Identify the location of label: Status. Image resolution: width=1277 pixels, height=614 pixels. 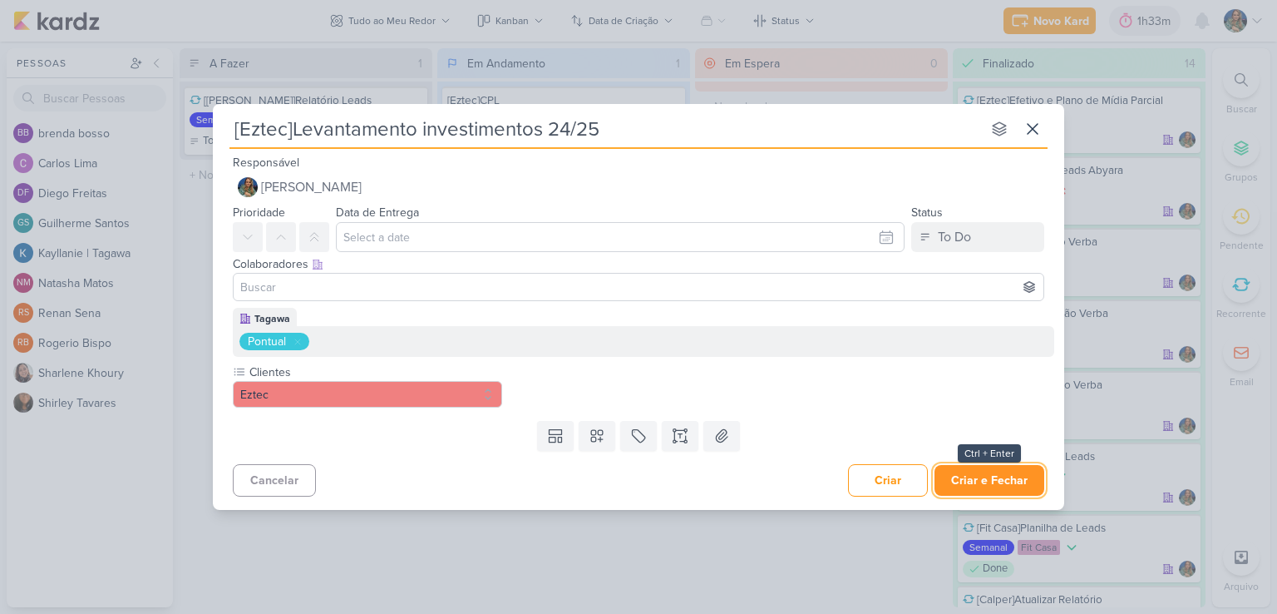
(927, 212).